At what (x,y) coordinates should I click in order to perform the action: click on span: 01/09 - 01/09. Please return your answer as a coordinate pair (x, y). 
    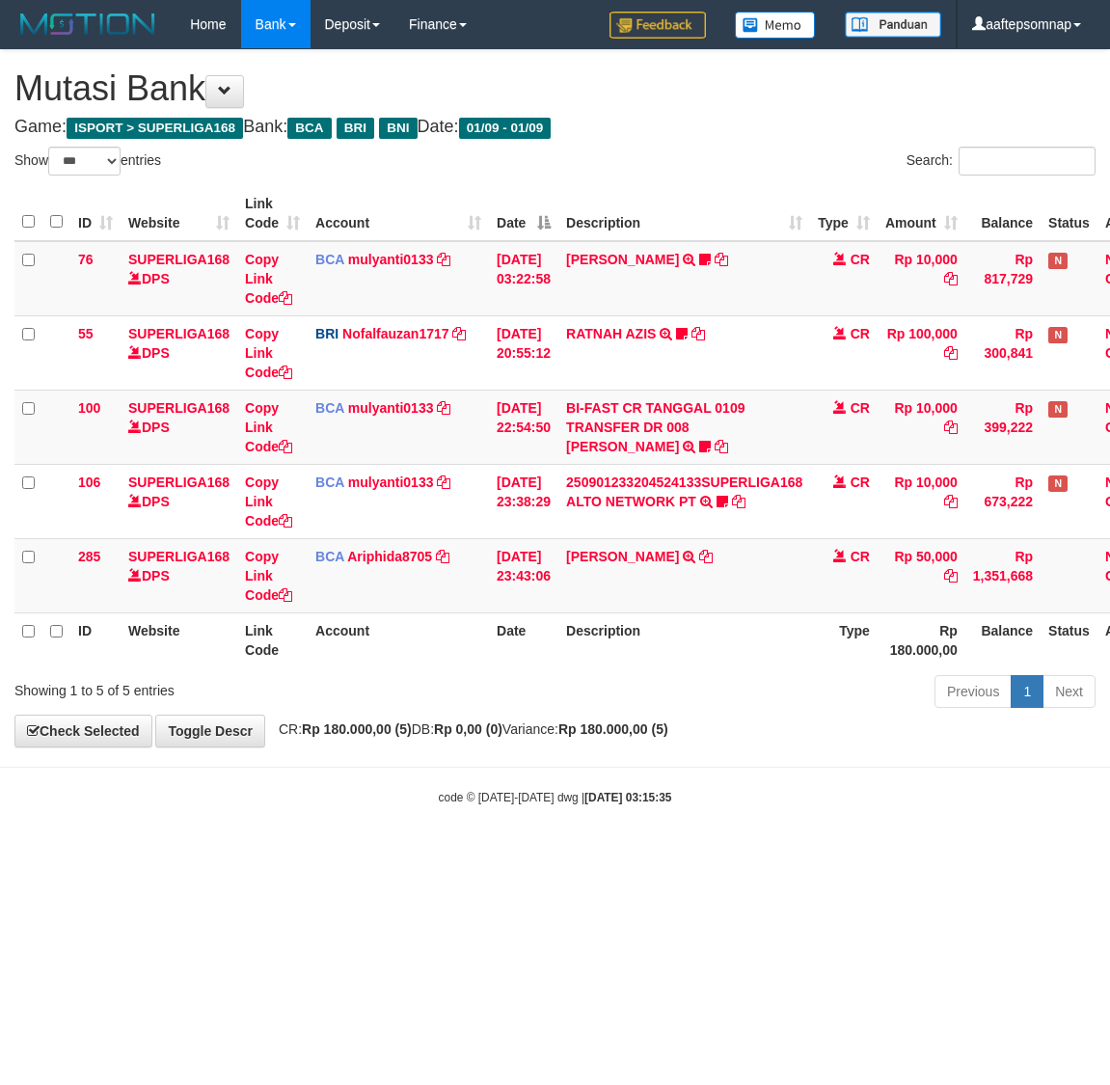
    Looking at the image, I should click on (505, 128).